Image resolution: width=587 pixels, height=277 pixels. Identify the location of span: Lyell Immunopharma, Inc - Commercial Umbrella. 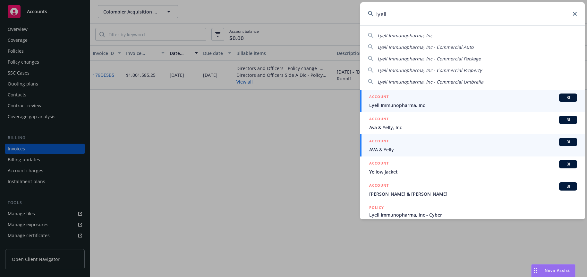
(431, 82).